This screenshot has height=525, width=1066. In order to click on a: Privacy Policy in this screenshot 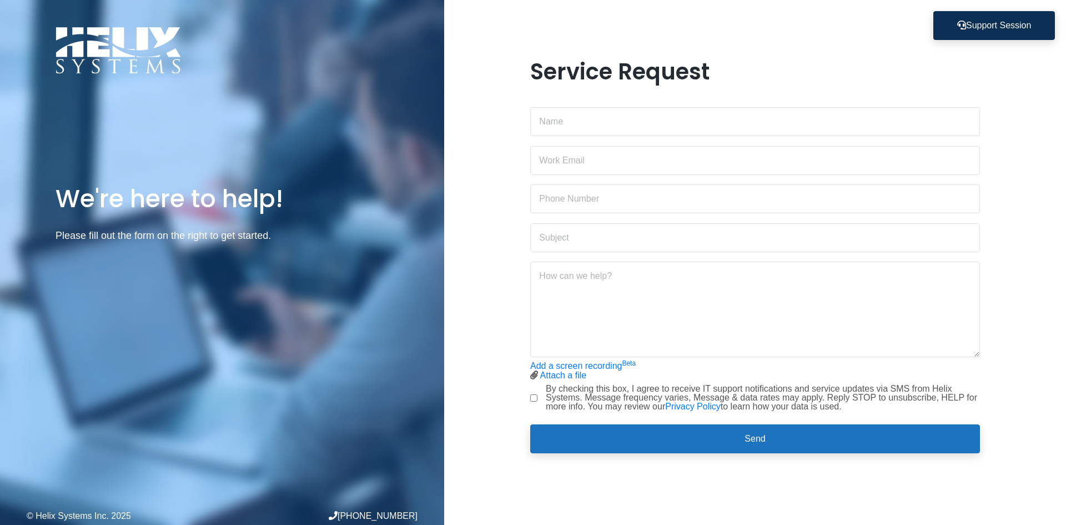, I will do `click(693, 406)`.